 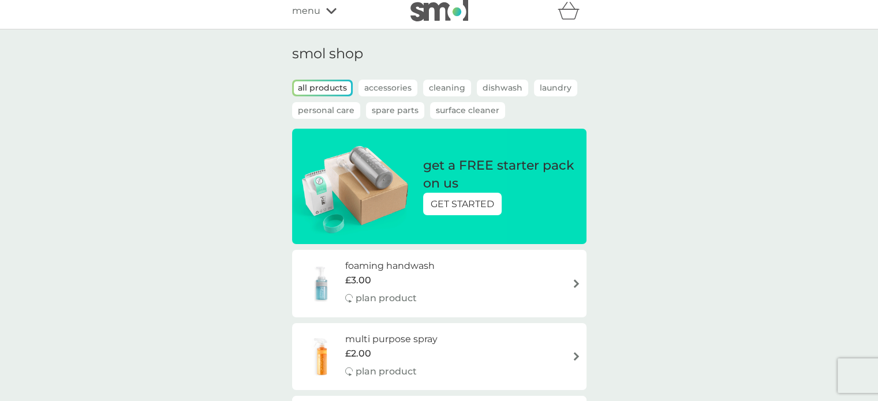 What do you see at coordinates (439, 54) in the screenshot?
I see `h1: smol shop` at bounding box center [439, 54].